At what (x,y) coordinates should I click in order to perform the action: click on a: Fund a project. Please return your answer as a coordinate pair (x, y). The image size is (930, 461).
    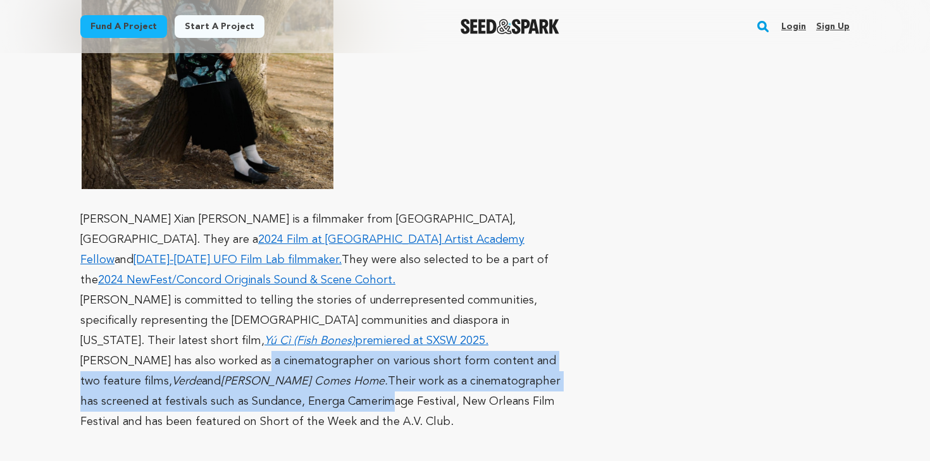
    Looking at the image, I should click on (123, 27).